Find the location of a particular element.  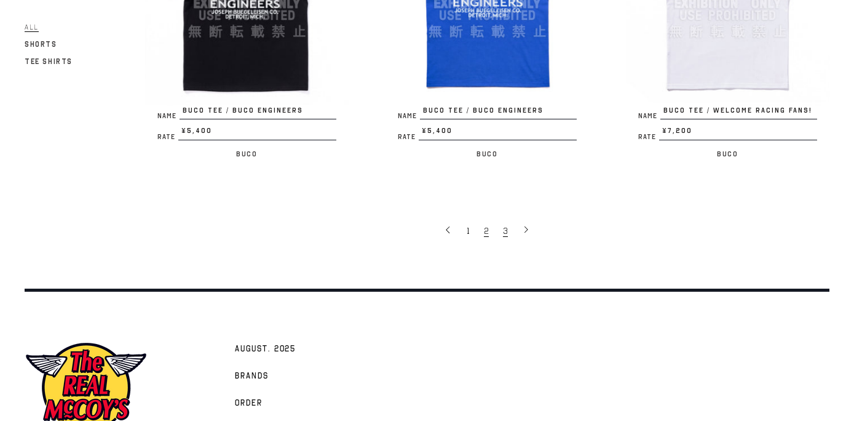

a: Order is located at coordinates (248, 402).